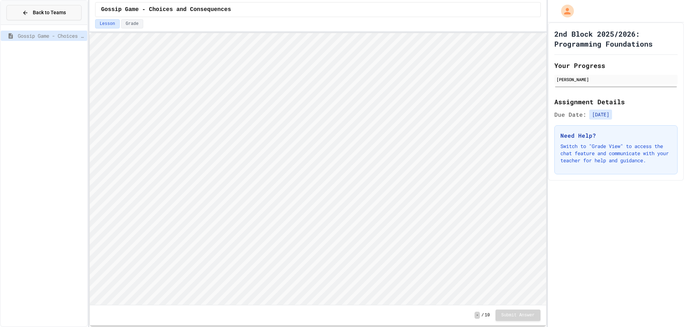  I want to click on h3: Need Help?, so click(616, 136).